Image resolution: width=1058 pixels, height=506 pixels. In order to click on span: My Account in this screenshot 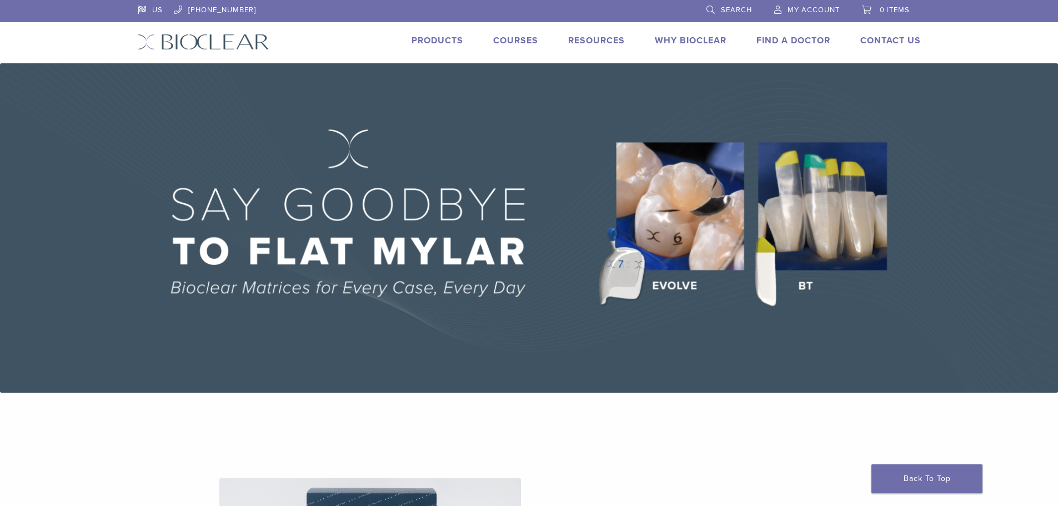, I will do `click(814, 10)`.